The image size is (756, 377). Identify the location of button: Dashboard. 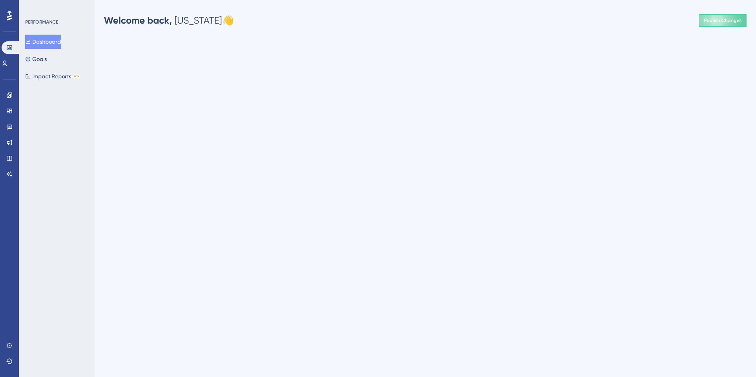
(43, 42).